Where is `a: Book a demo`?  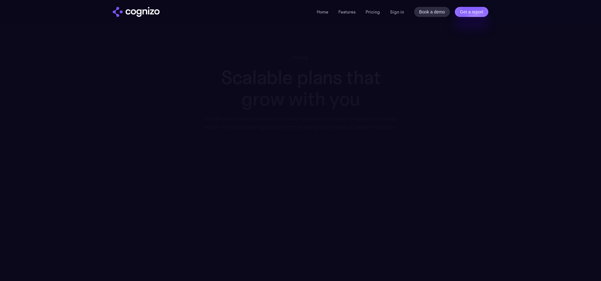 a: Book a demo is located at coordinates (432, 12).